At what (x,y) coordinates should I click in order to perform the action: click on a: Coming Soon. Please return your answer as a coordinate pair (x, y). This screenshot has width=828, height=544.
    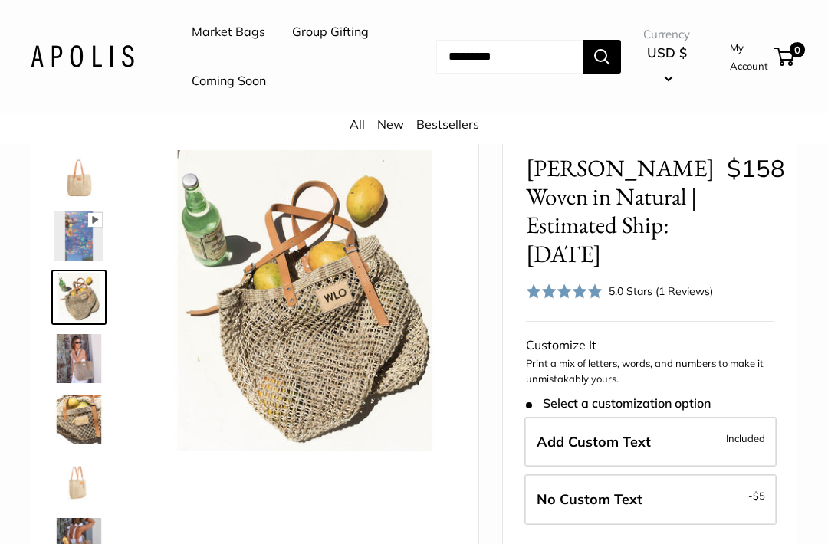
    Looking at the image, I should click on (228, 81).